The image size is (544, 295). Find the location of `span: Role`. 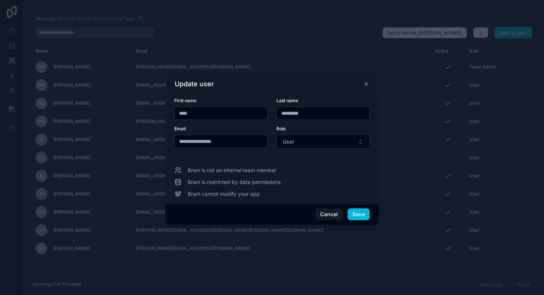

span: Role is located at coordinates (281, 128).